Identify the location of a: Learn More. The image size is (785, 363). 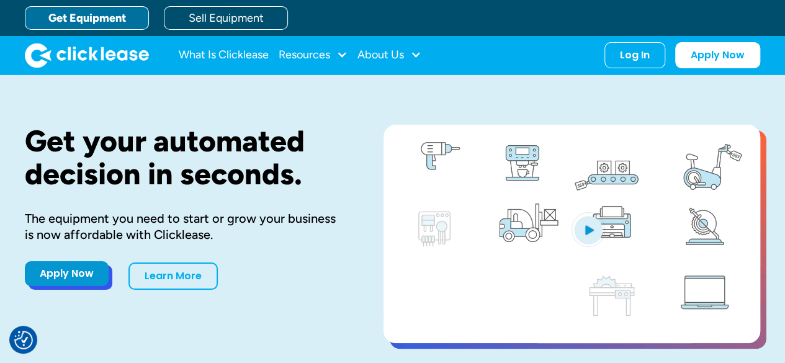
(173, 276).